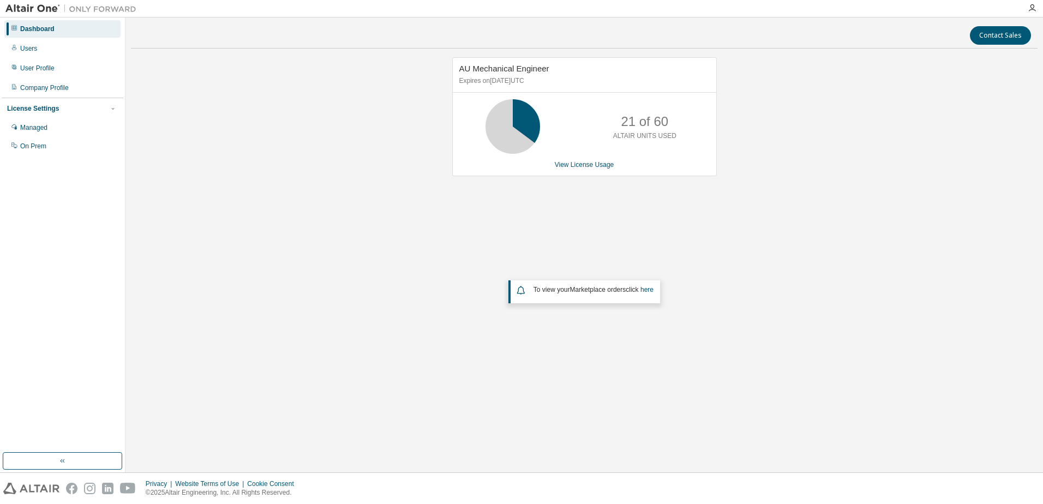  Describe the element at coordinates (211, 484) in the screenshot. I see `div: Website Terms of Use` at that location.